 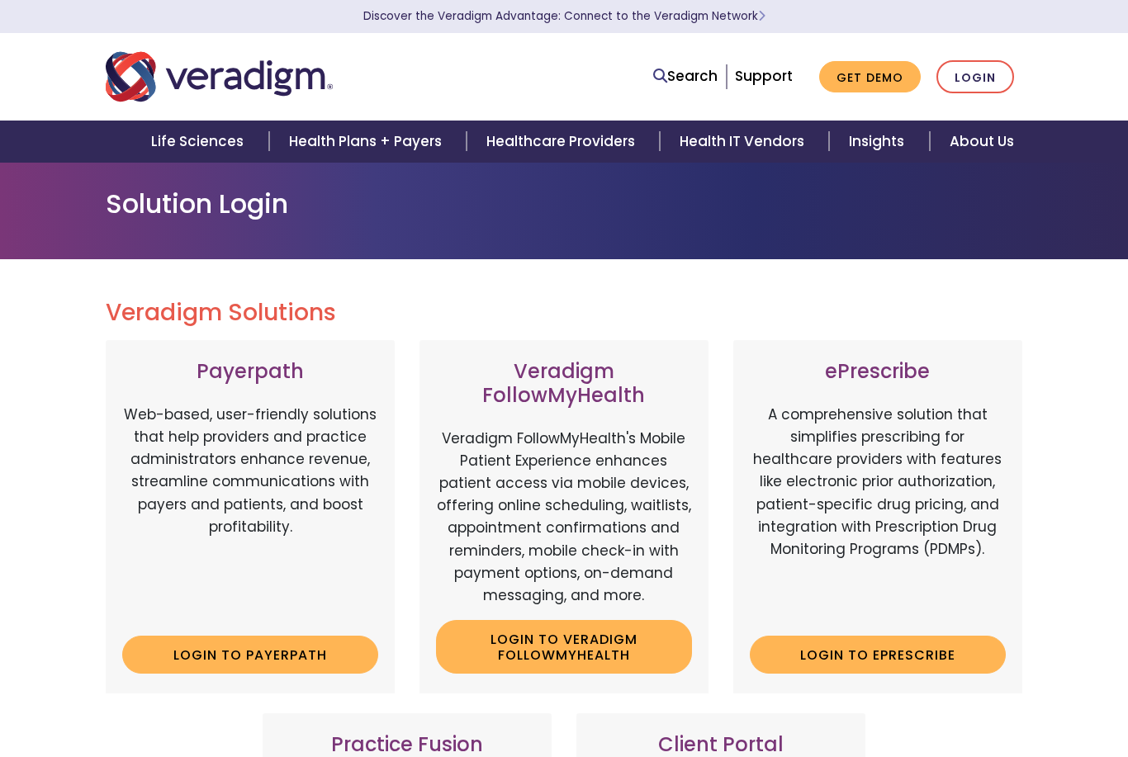 What do you see at coordinates (721, 745) in the screenshot?
I see `h3: Client Portal` at bounding box center [721, 745].